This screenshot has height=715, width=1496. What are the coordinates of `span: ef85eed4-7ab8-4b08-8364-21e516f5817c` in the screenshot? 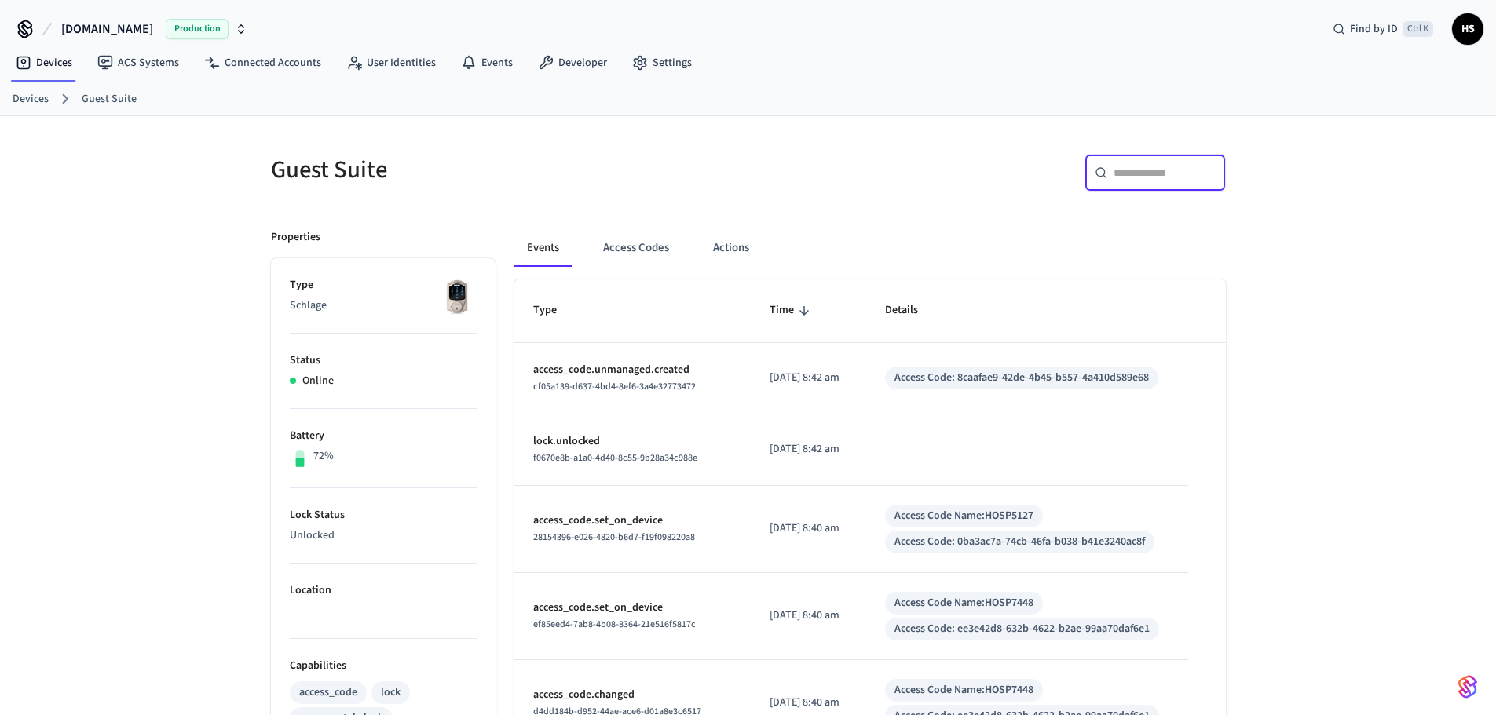 It's located at (614, 624).